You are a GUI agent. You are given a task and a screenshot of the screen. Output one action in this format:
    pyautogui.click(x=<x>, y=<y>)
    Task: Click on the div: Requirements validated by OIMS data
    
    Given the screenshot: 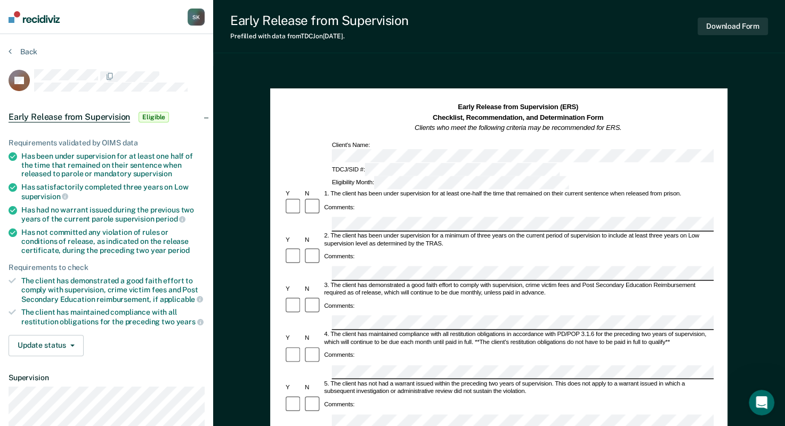 What is the action you would take?
    pyautogui.click(x=107, y=143)
    